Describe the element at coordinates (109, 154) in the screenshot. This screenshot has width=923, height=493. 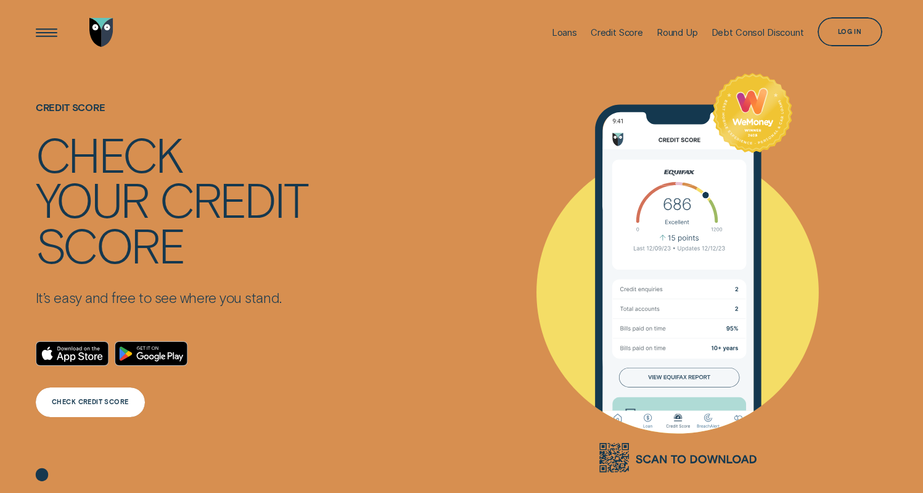
I see `div: Check` at that location.